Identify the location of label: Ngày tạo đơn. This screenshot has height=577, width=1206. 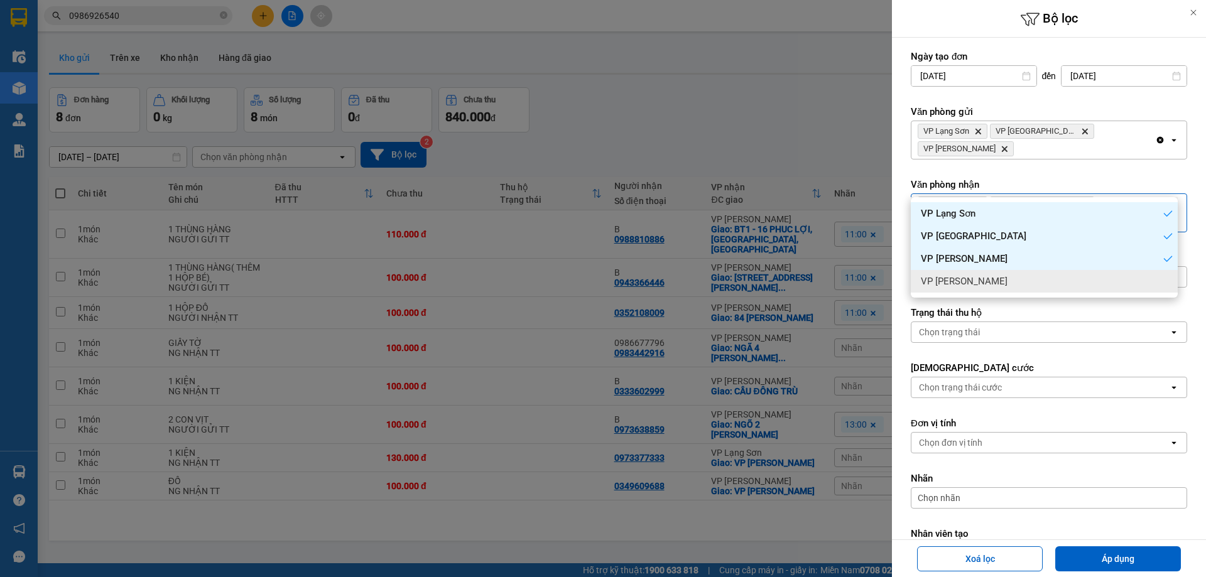
(1049, 57).